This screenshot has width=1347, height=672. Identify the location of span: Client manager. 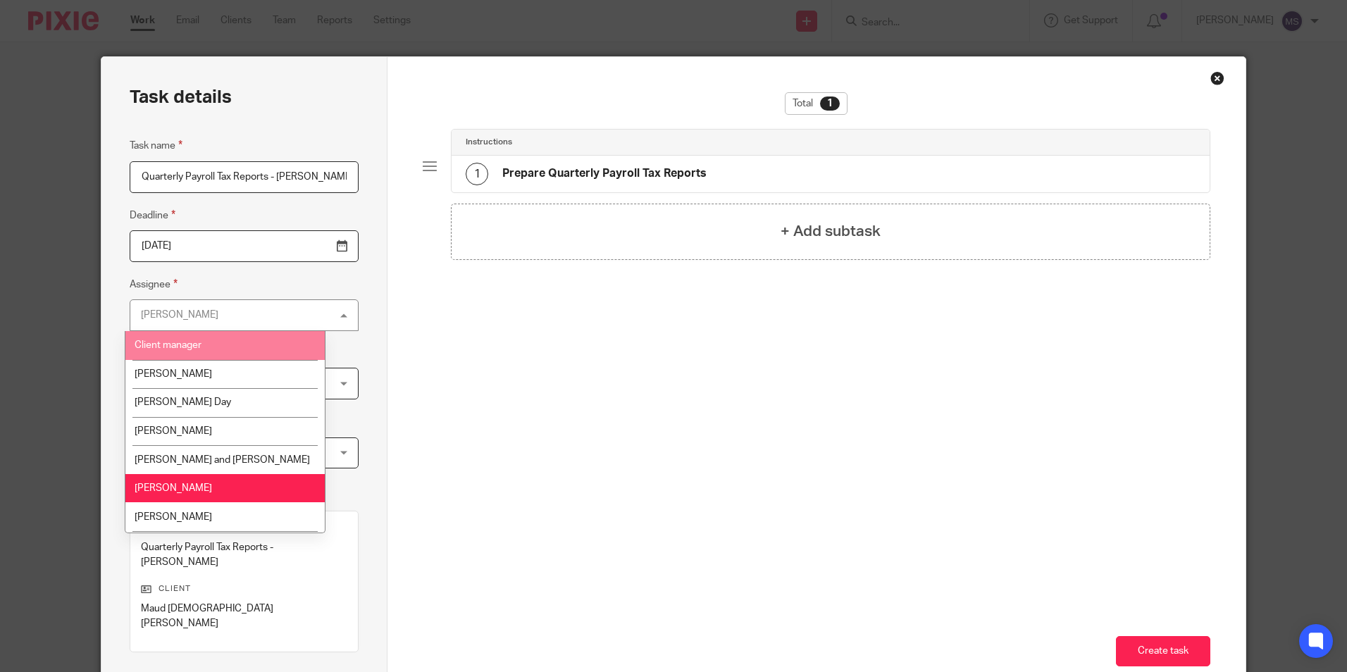
(168, 345).